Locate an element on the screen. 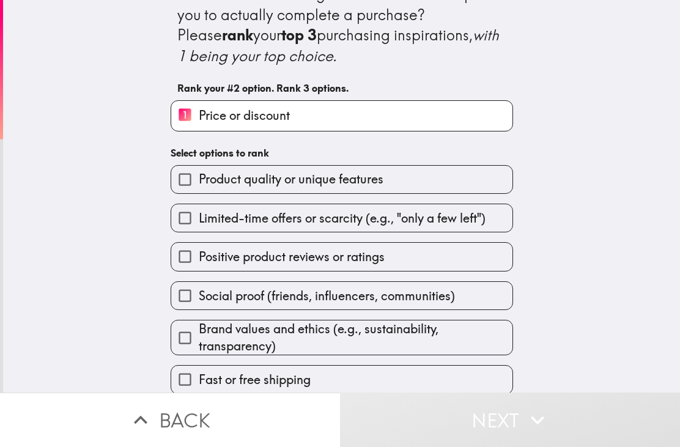 The image size is (680, 447). b: top 3 is located at coordinates (299, 35).